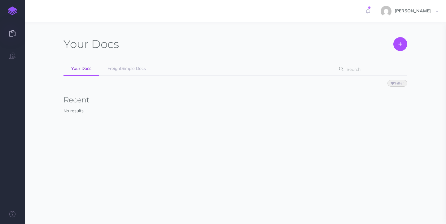 This screenshot has width=446, height=224. I want to click on h3: Recent, so click(236, 100).